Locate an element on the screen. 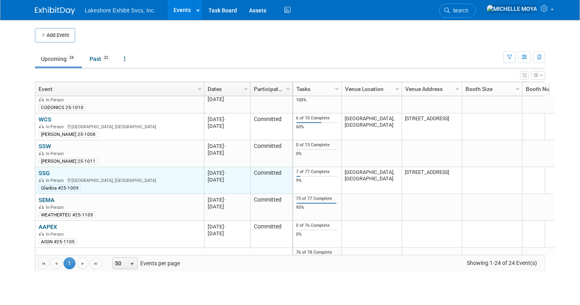 This screenshot has height=305, width=580. div: 7 of 77 Complete is located at coordinates (317, 172).